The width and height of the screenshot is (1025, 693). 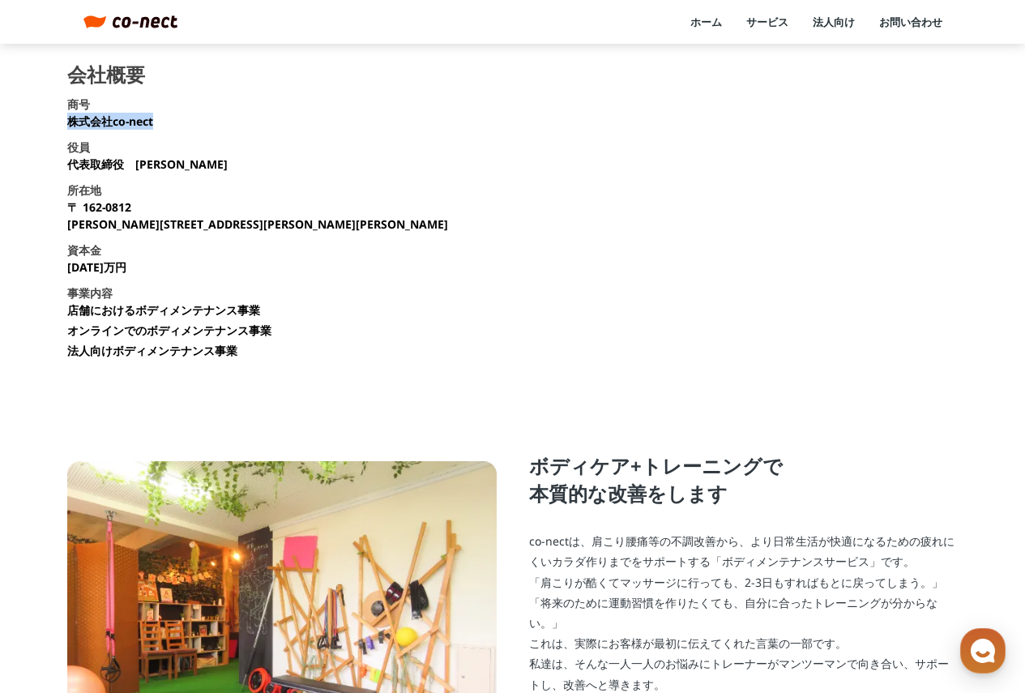 I want to click on a: 法人向け, so click(x=834, y=22).